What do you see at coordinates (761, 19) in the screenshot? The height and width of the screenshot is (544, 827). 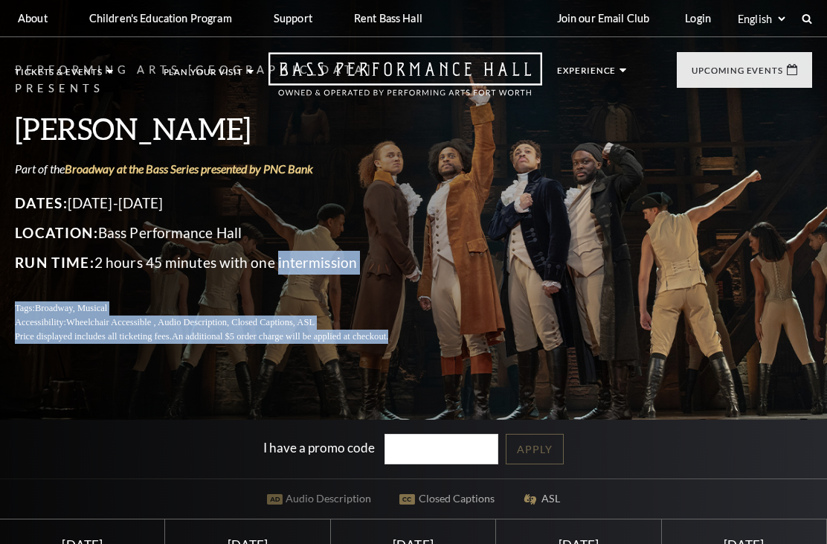 I see `select: Select:` at bounding box center [761, 19].